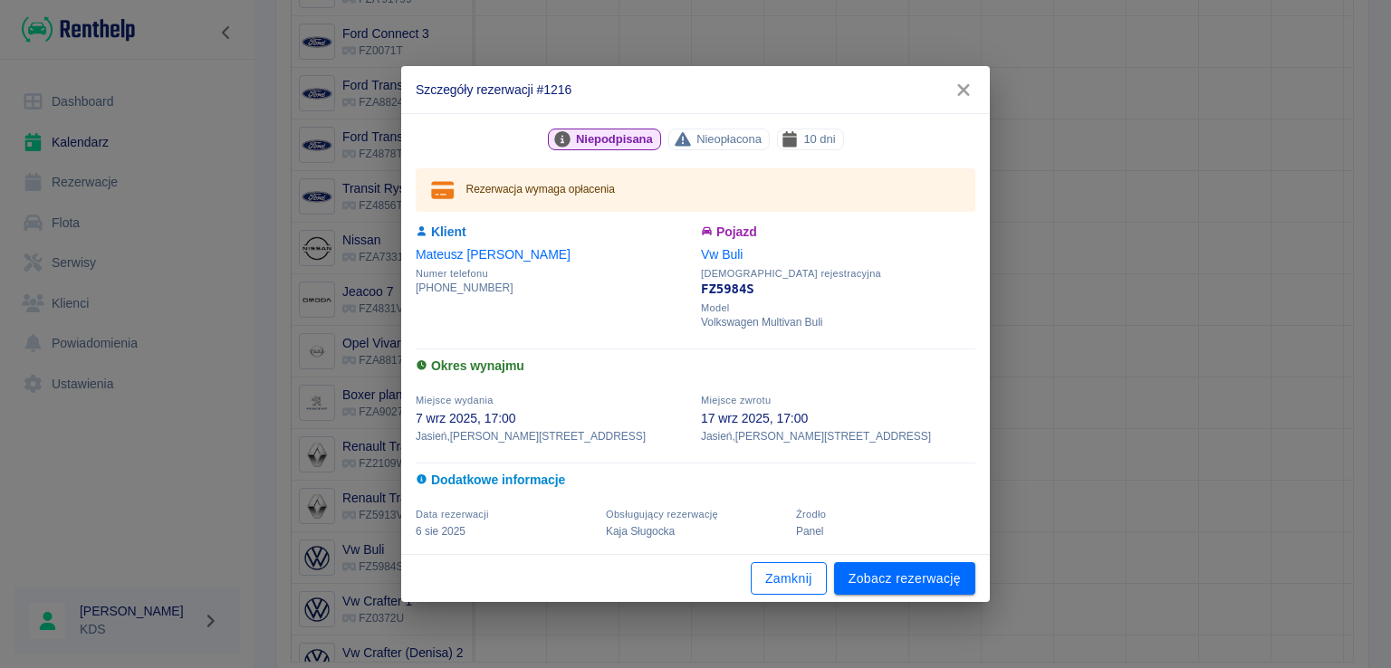 Image resolution: width=1391 pixels, height=668 pixels. What do you see at coordinates (541, 190) in the screenshot?
I see `div: Rezerwacja wymaga opłacenia` at bounding box center [541, 190].